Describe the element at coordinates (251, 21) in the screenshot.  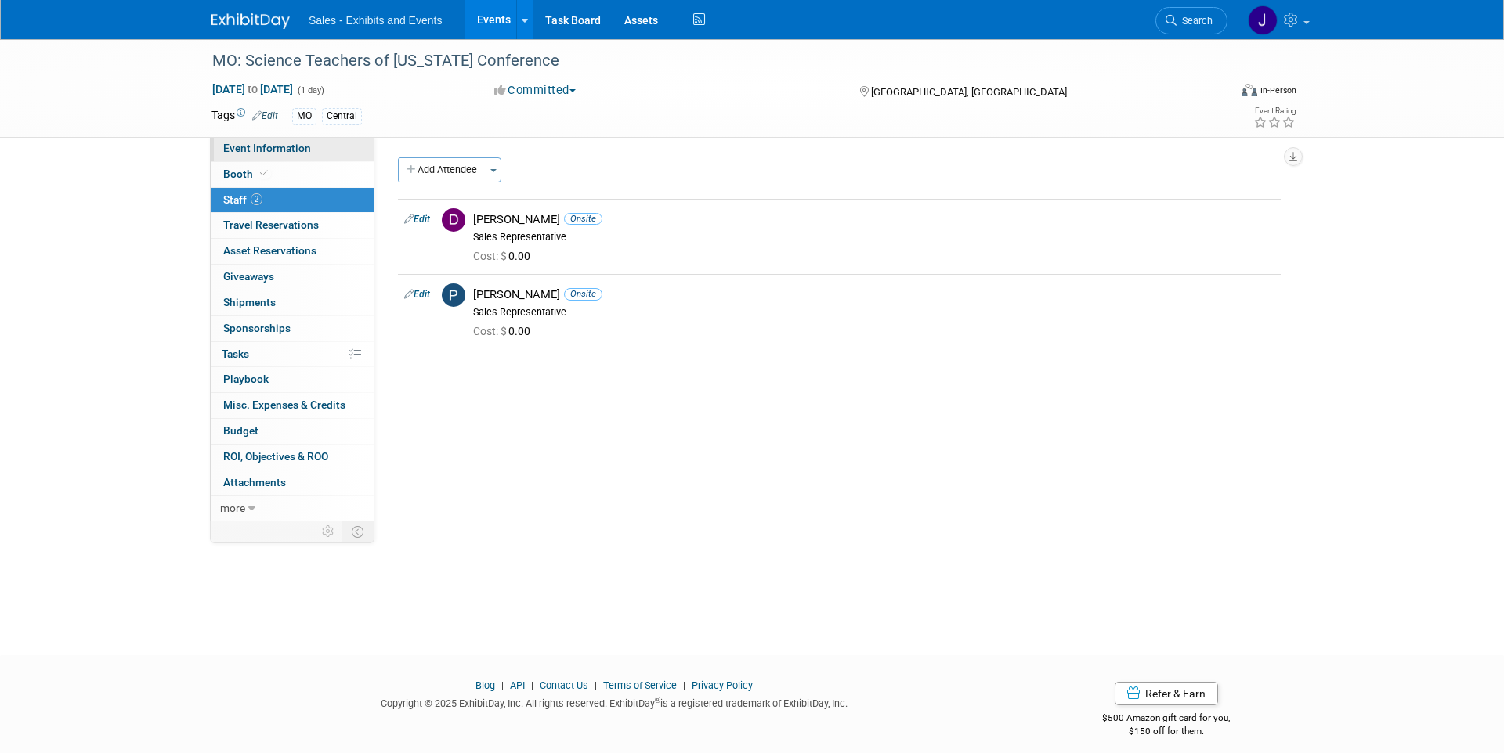
I see `img: ExhibitDay` at that location.